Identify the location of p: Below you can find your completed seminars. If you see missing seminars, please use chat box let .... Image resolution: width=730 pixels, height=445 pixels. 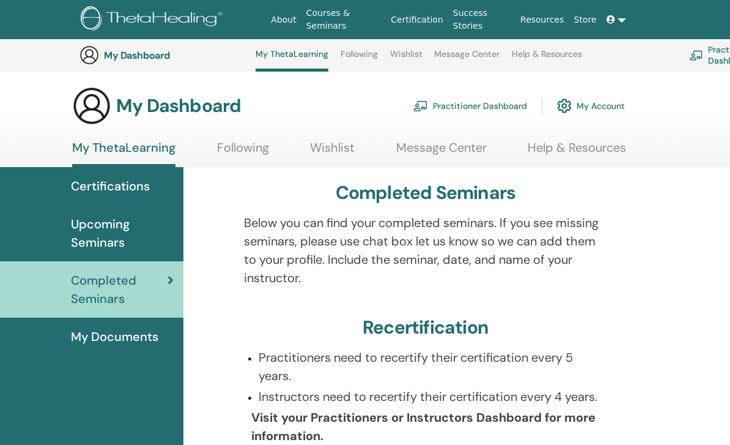
(426, 250).